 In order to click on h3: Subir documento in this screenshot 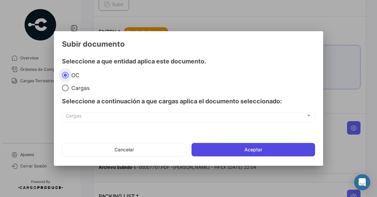, I will do `click(188, 44)`.